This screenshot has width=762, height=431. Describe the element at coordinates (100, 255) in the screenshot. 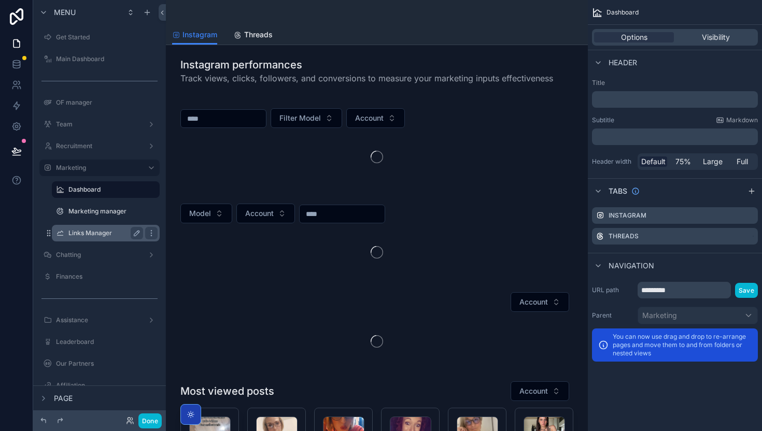

I see `label: Chatting` at that location.